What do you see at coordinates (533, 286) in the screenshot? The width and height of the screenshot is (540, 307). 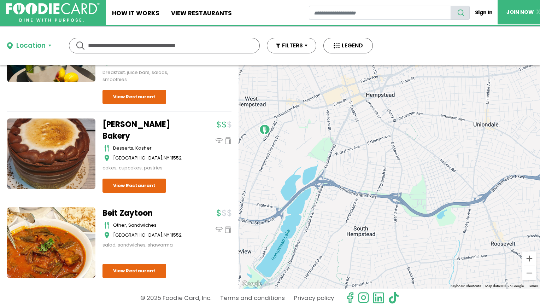 I see `a: Terms` at bounding box center [533, 286].